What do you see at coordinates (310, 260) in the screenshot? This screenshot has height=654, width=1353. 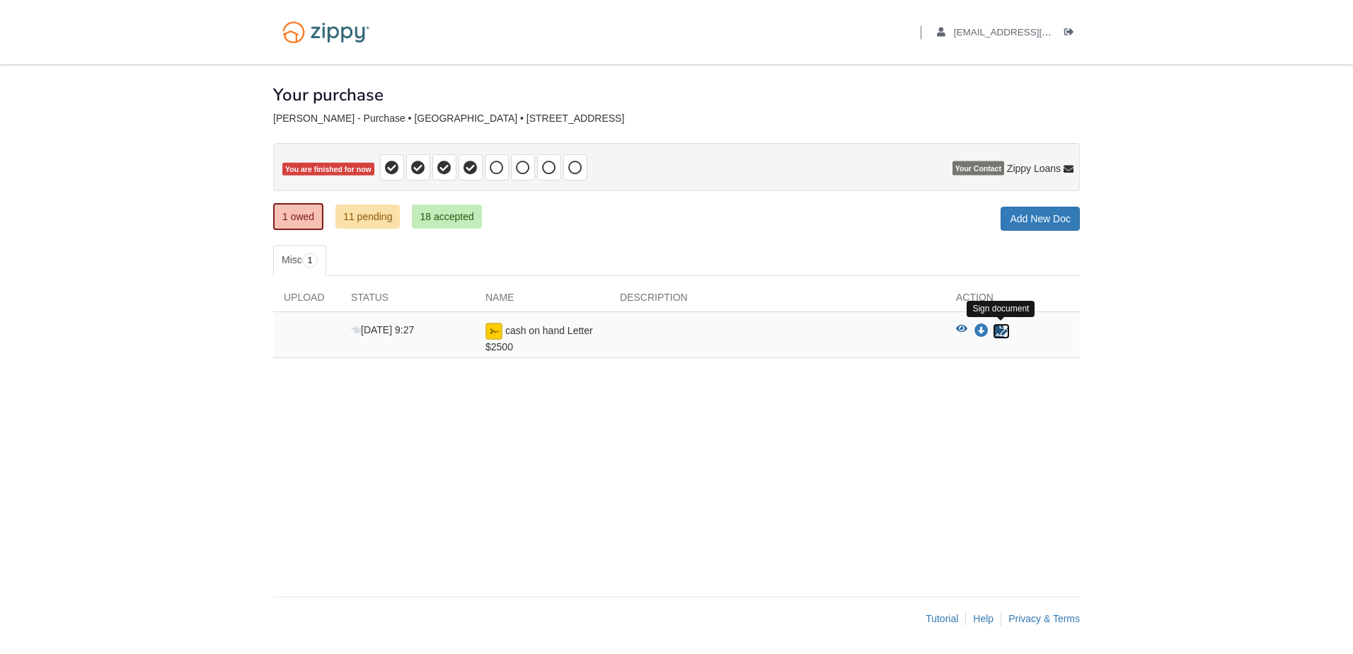 I see `span: 1` at bounding box center [310, 260].